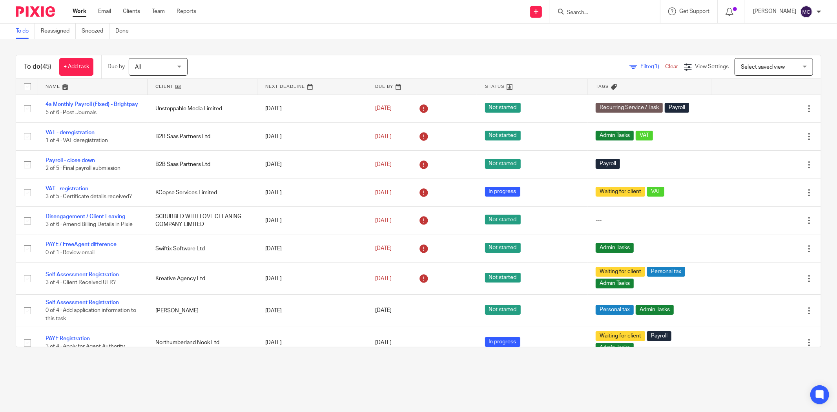  What do you see at coordinates (656, 67) in the screenshot?
I see `span: (1)` at bounding box center [656, 67].